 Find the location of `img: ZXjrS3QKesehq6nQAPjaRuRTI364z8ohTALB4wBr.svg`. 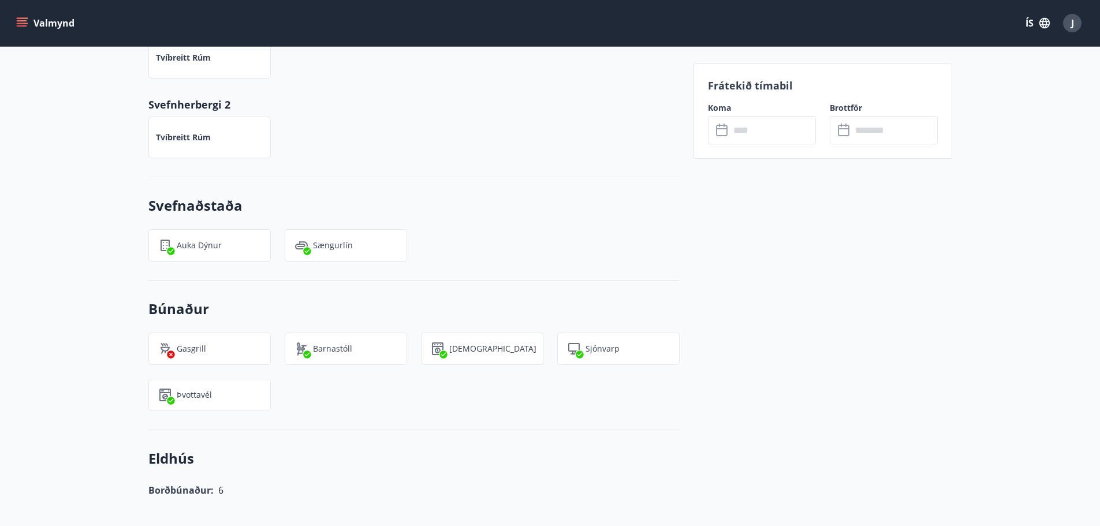

img: ZXjrS3QKesehq6nQAPjaRuRTI364z8ohTALB4wBr.svg is located at coordinates (165, 349).